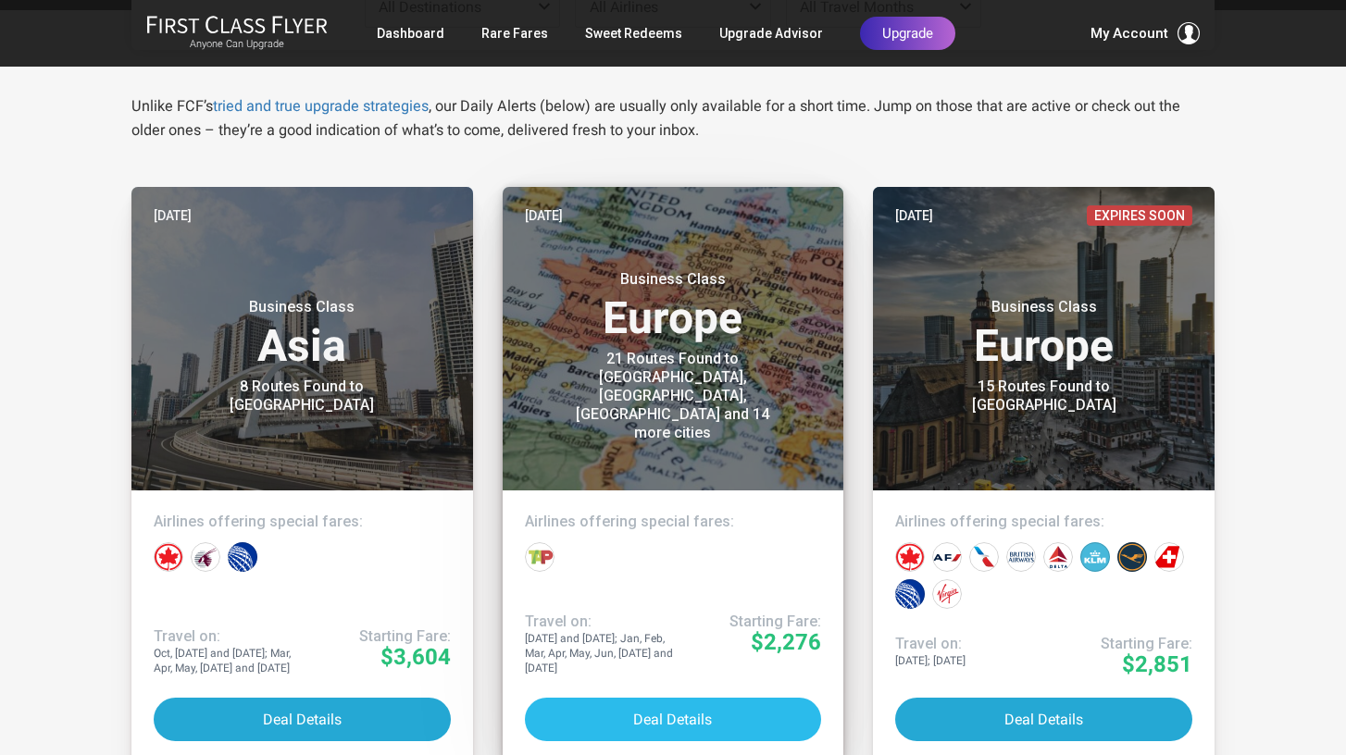 The image size is (1346, 755). What do you see at coordinates (1169, 557) in the screenshot?
I see `div: Swiss` at bounding box center [1169, 557].